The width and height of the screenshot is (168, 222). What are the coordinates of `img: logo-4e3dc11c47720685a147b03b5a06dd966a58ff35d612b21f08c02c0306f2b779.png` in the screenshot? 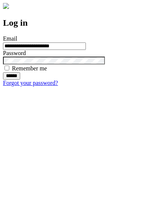 It's located at (6, 6).